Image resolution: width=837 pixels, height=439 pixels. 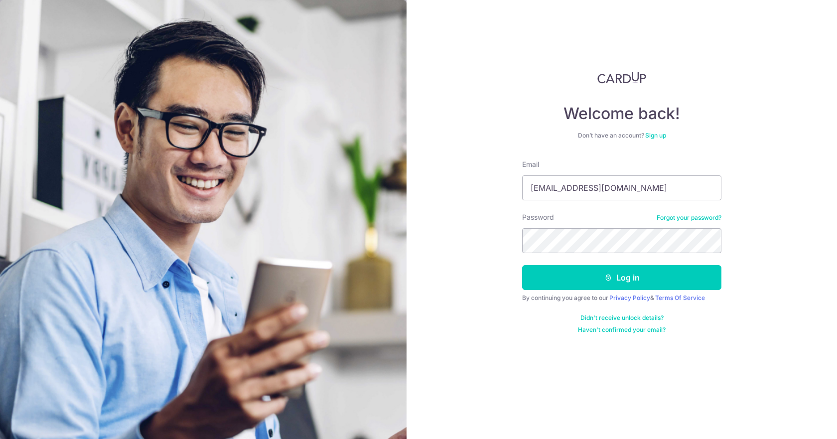 What do you see at coordinates (680, 297) in the screenshot?
I see `a: Terms Of Service` at bounding box center [680, 297].